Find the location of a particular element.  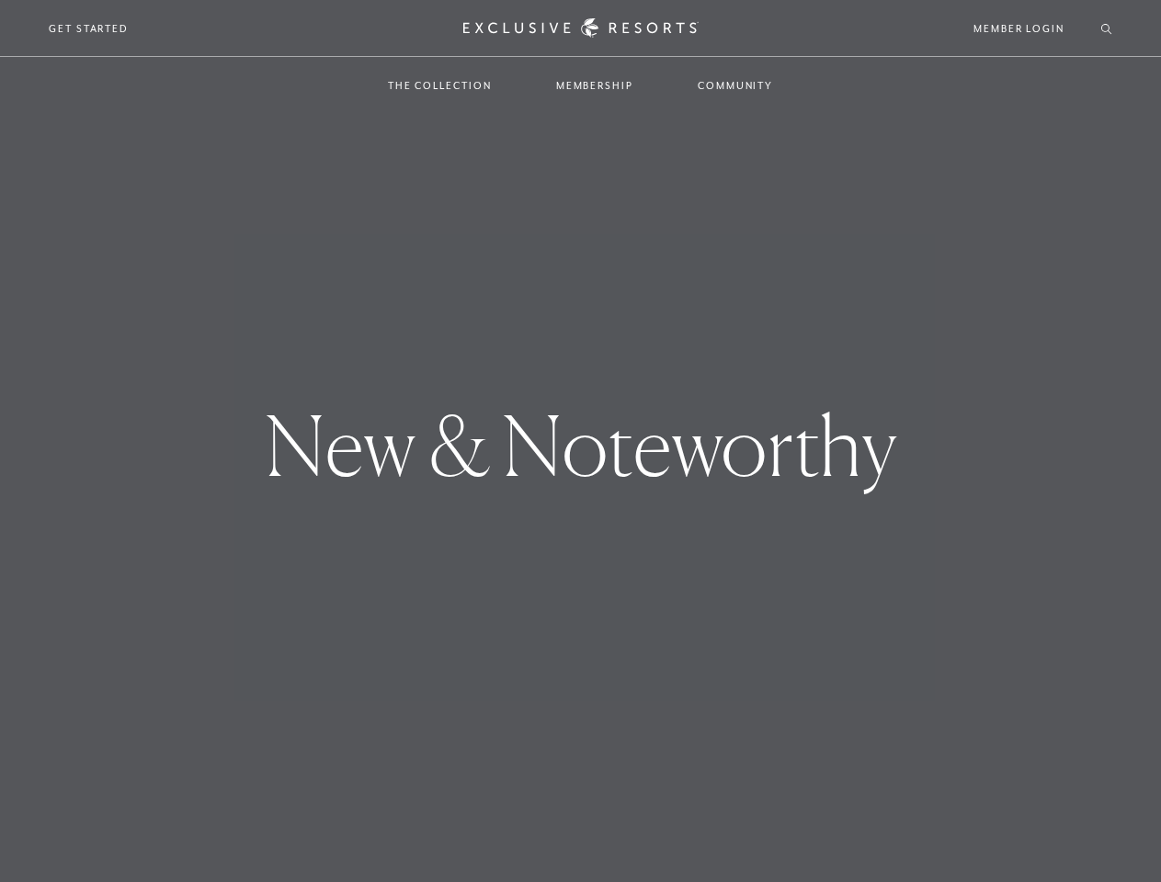

a: Member Login is located at coordinates (1018, 28).